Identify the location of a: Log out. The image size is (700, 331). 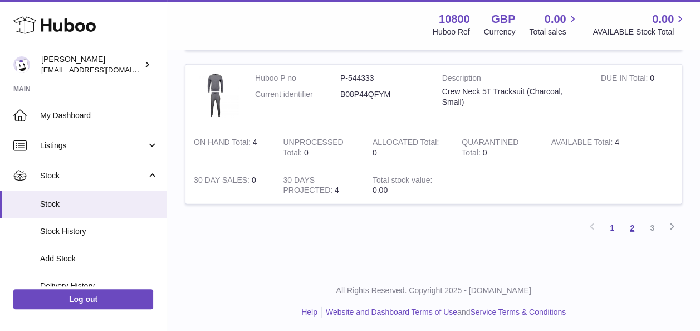
(83, 299).